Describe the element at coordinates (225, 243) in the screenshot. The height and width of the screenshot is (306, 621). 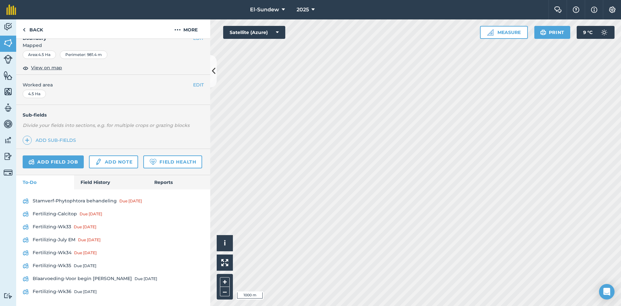
I see `span: i` at that location.